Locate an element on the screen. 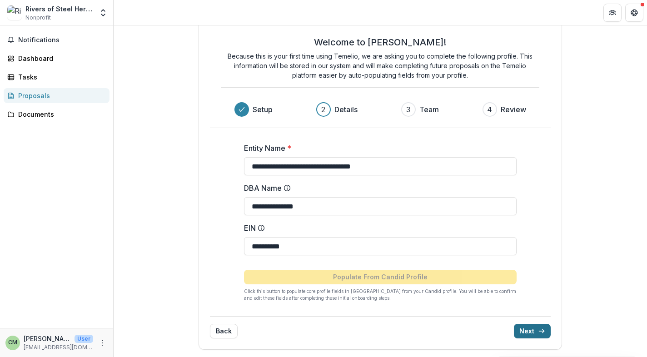 The image size is (647, 357). p: User is located at coordinates (84, 339).